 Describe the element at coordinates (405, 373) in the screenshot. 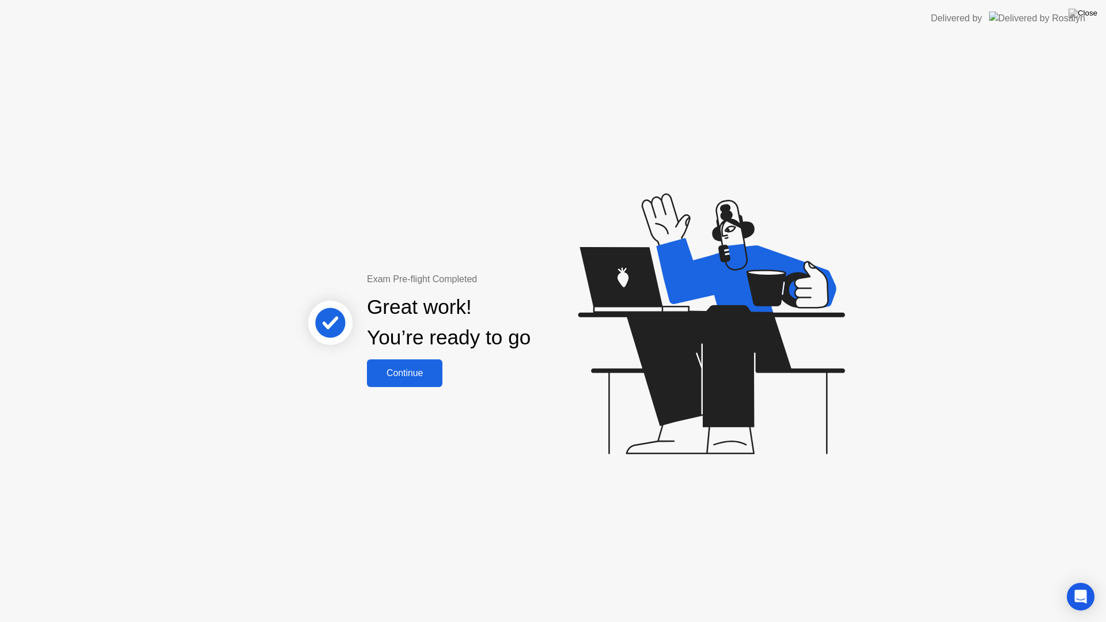

I see `div: Continue` at that location.